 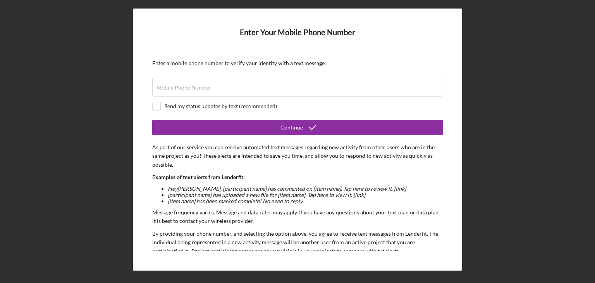 What do you see at coordinates (298, 63) in the screenshot?
I see `div: Enter a mobile phone number to verify your identity with a text message.` at bounding box center [298, 63].